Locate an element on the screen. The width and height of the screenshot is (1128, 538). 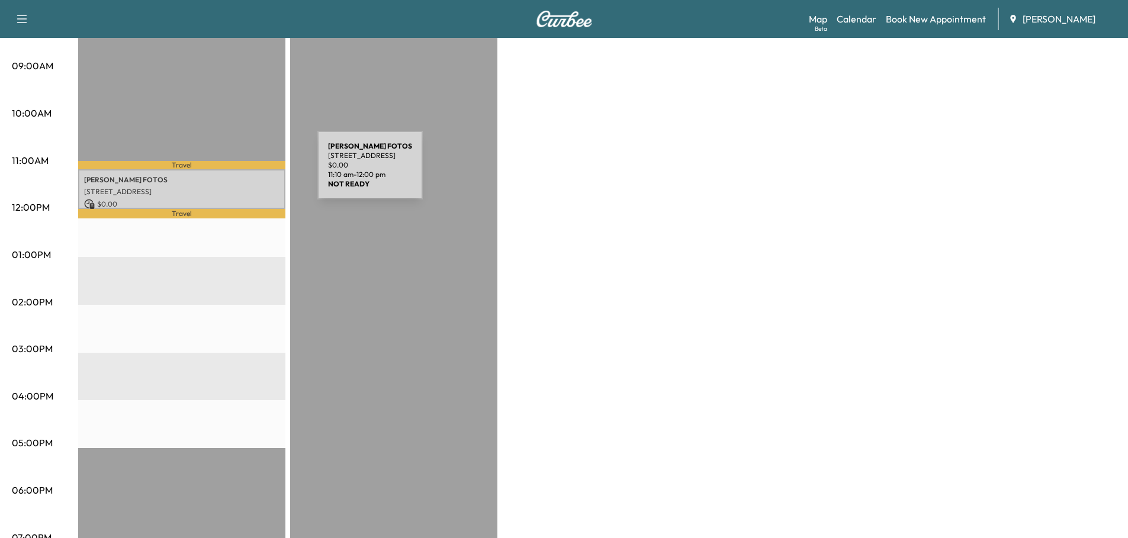
p: 12:00PM is located at coordinates (31, 207).